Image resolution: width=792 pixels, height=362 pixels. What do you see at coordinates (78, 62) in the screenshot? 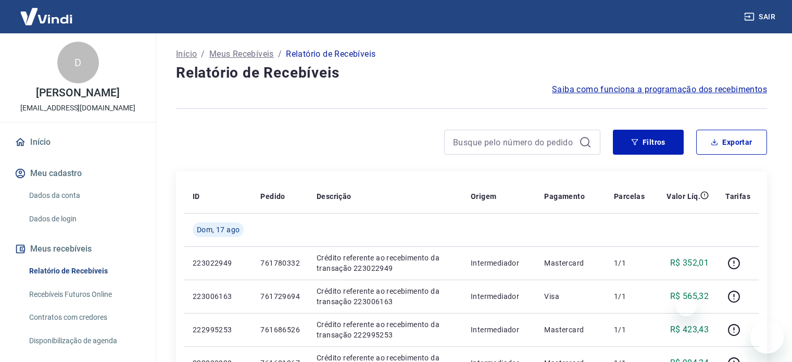
I see `div: D` at bounding box center [78, 62].